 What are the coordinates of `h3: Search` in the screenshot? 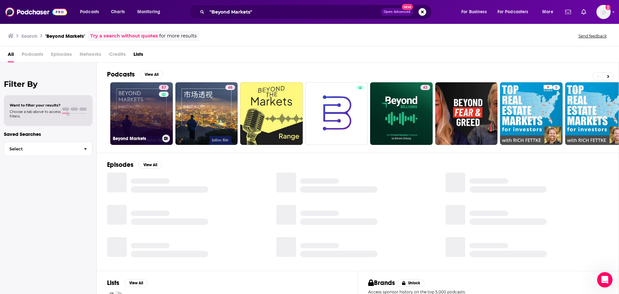 It's located at (29, 36).